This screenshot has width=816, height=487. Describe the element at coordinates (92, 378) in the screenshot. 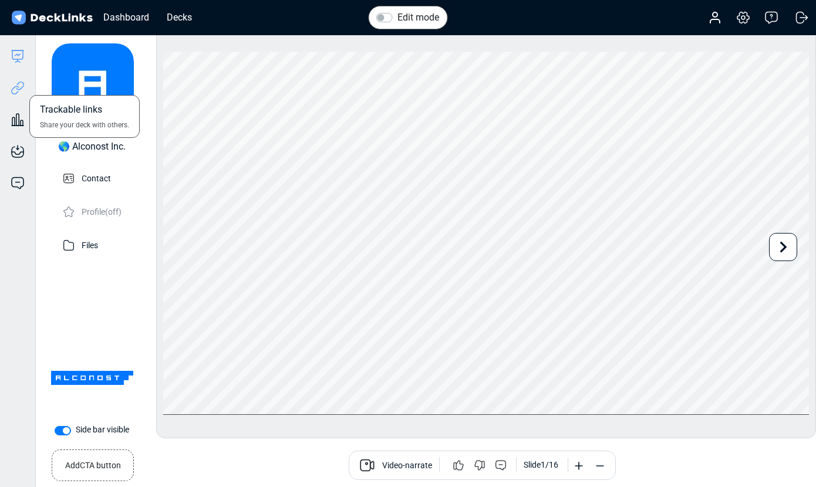

I see `img: Company Banner` at that location.